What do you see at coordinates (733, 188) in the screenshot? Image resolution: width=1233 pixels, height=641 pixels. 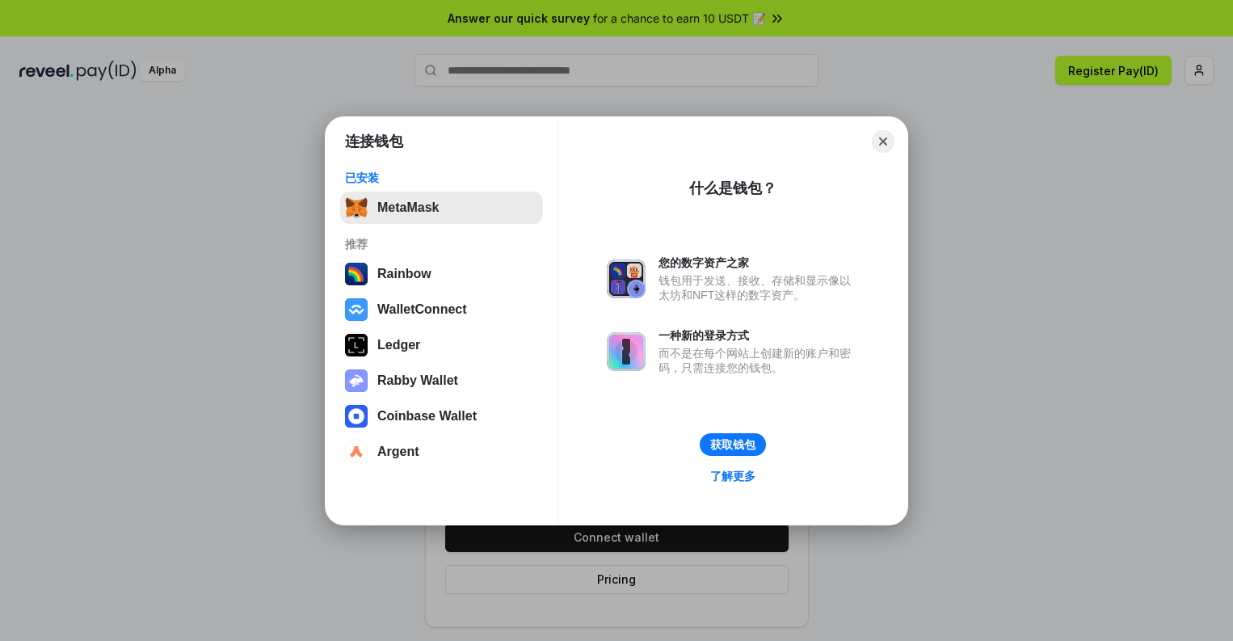 I see `div: 什么是钱包？` at bounding box center [733, 188].